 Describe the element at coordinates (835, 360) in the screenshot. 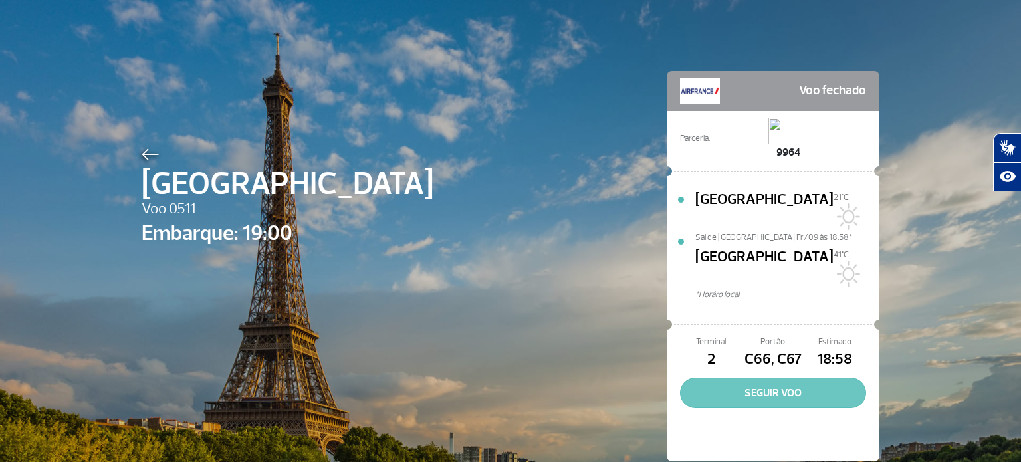

I see `span: 18:58` at that location.